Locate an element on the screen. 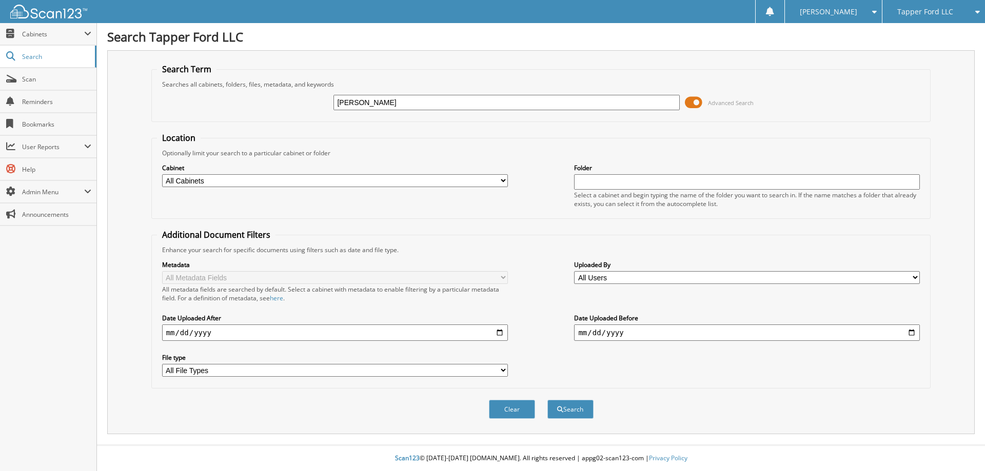 Image resolution: width=985 pixels, height=471 pixels. span: Search is located at coordinates (56, 56).